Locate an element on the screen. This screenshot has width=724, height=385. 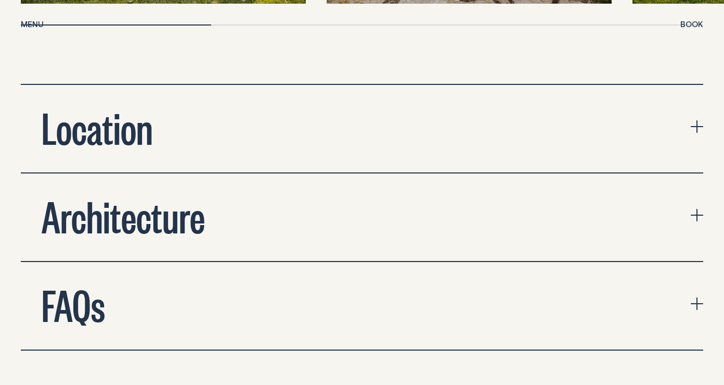
button: show menu is located at coordinates (32, 25).